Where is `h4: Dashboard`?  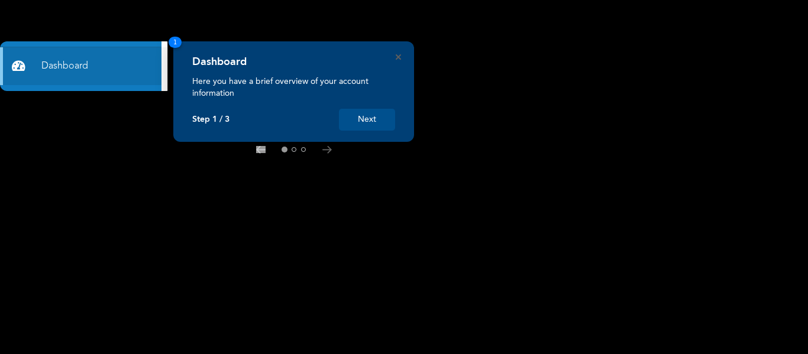 h4: Dashboard is located at coordinates (219, 62).